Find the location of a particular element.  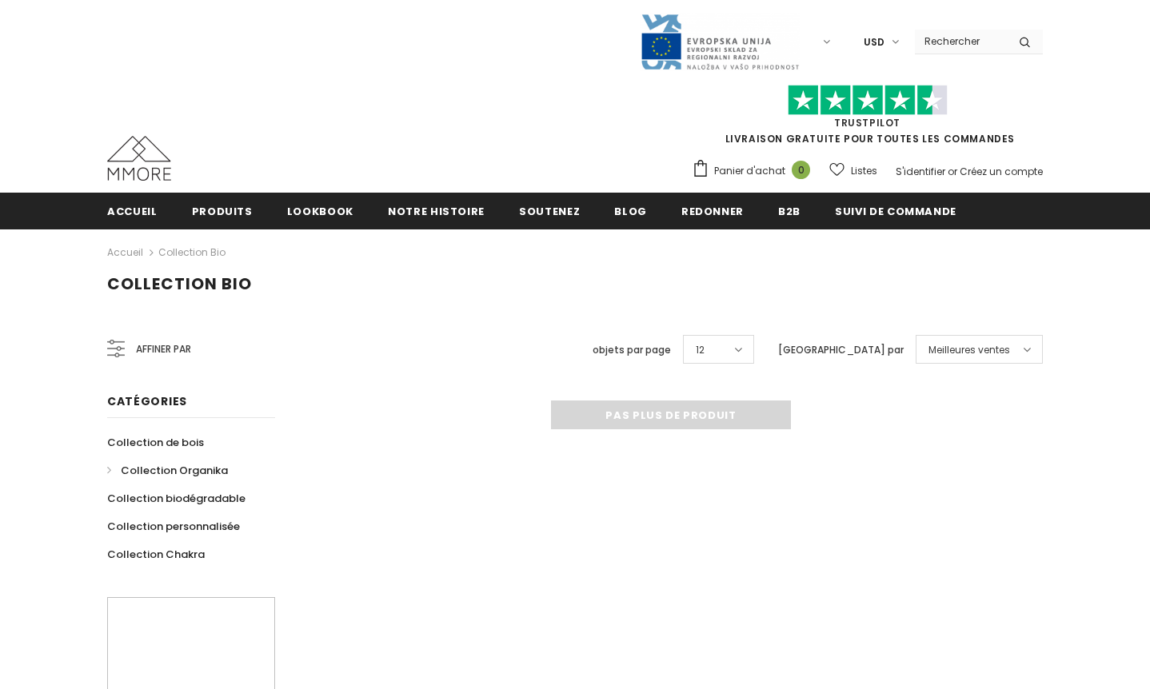

a: Collection Organika is located at coordinates (167, 470).